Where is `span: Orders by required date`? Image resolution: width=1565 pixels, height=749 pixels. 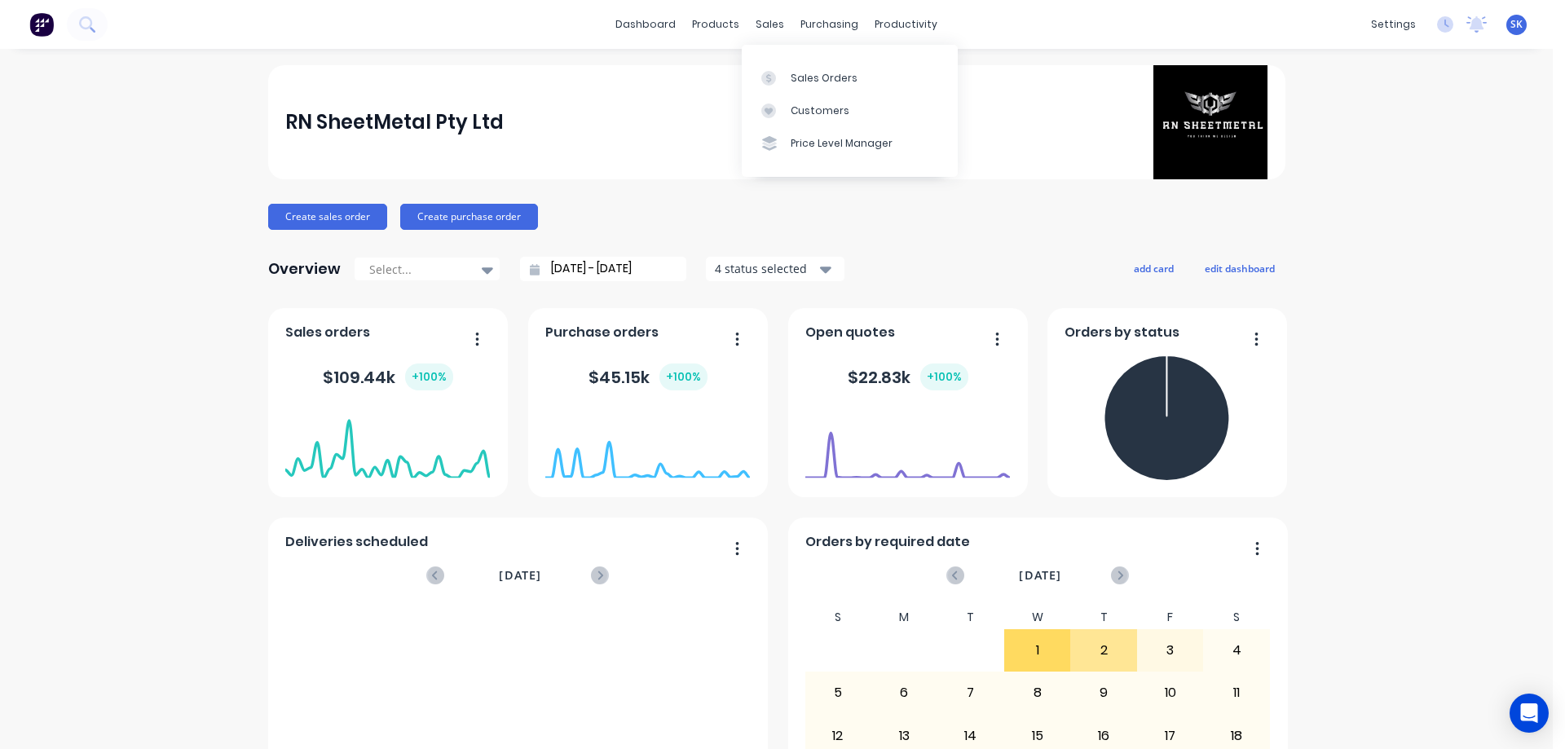 span: Orders by required date is located at coordinates (888, 542).